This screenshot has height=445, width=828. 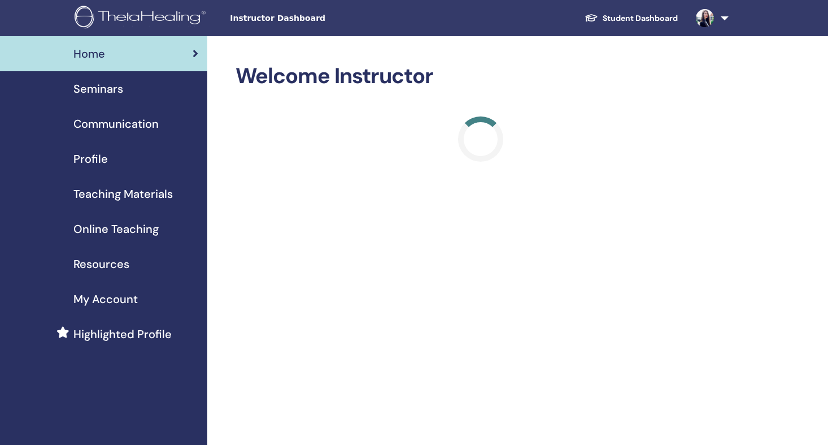 What do you see at coordinates (315, 18) in the screenshot?
I see `span: Instructor Dashboard` at bounding box center [315, 18].